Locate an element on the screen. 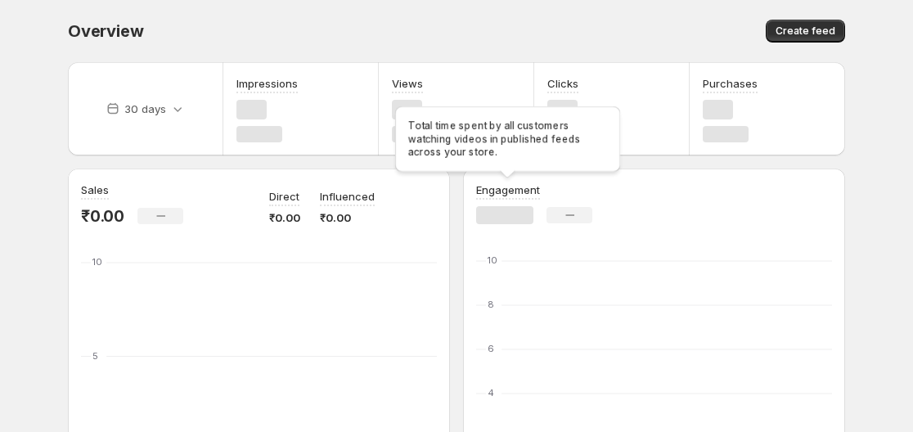  p: Direct is located at coordinates (284, 196).